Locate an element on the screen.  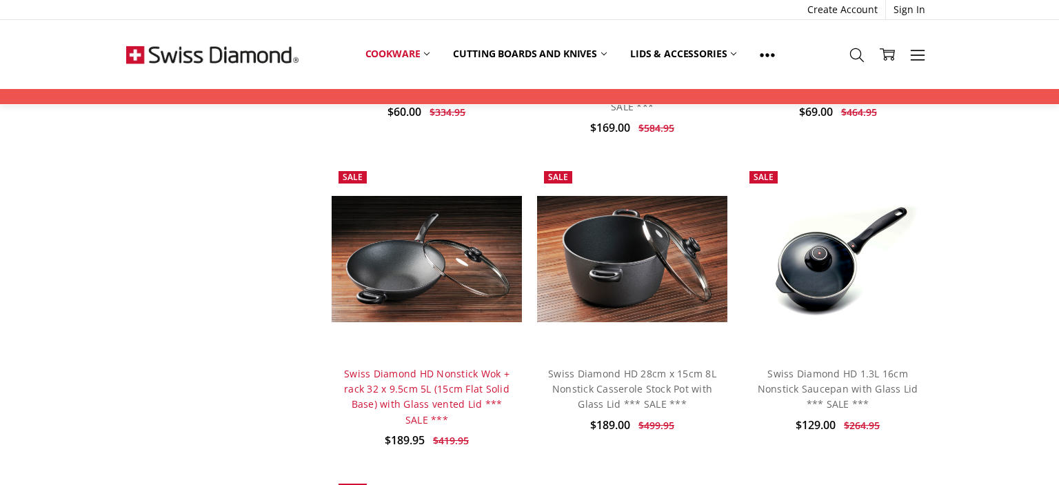
span: $189.95 is located at coordinates (405, 440).